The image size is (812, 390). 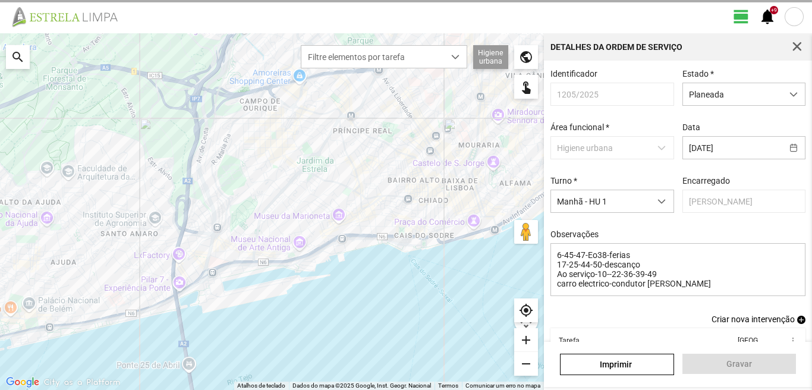 I want to click on span: more_vert, so click(x=792, y=340).